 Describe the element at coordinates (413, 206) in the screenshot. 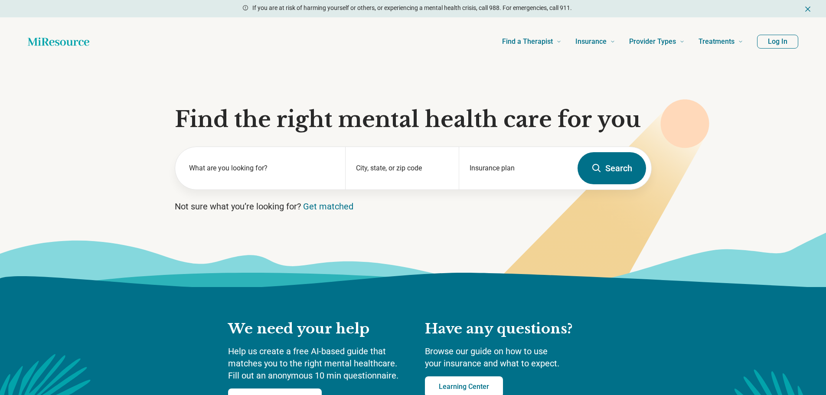

I see `p: Not sure what you’re looking for?` at that location.